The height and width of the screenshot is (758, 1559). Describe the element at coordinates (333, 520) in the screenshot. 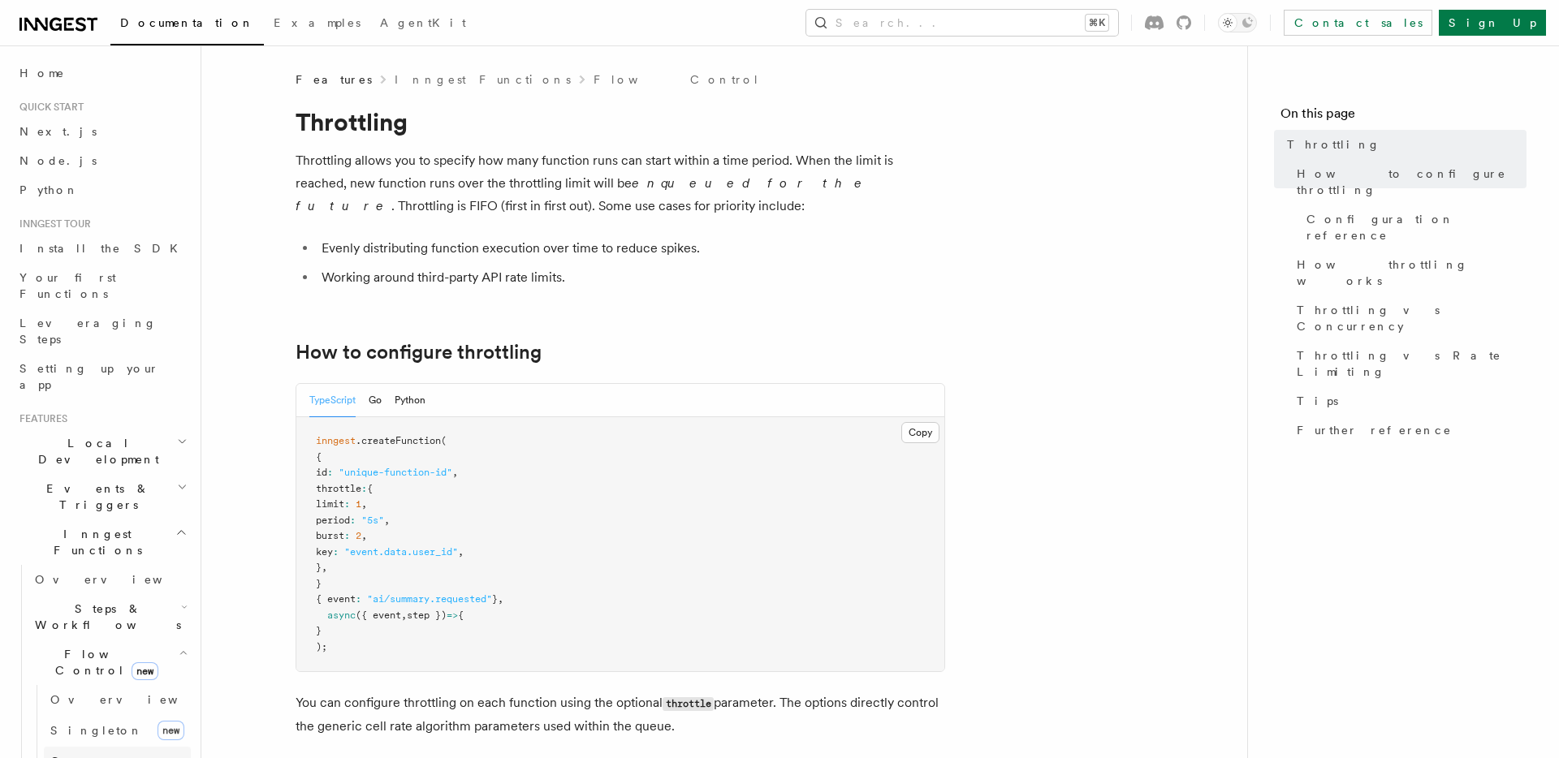

I see `span: period` at that location.